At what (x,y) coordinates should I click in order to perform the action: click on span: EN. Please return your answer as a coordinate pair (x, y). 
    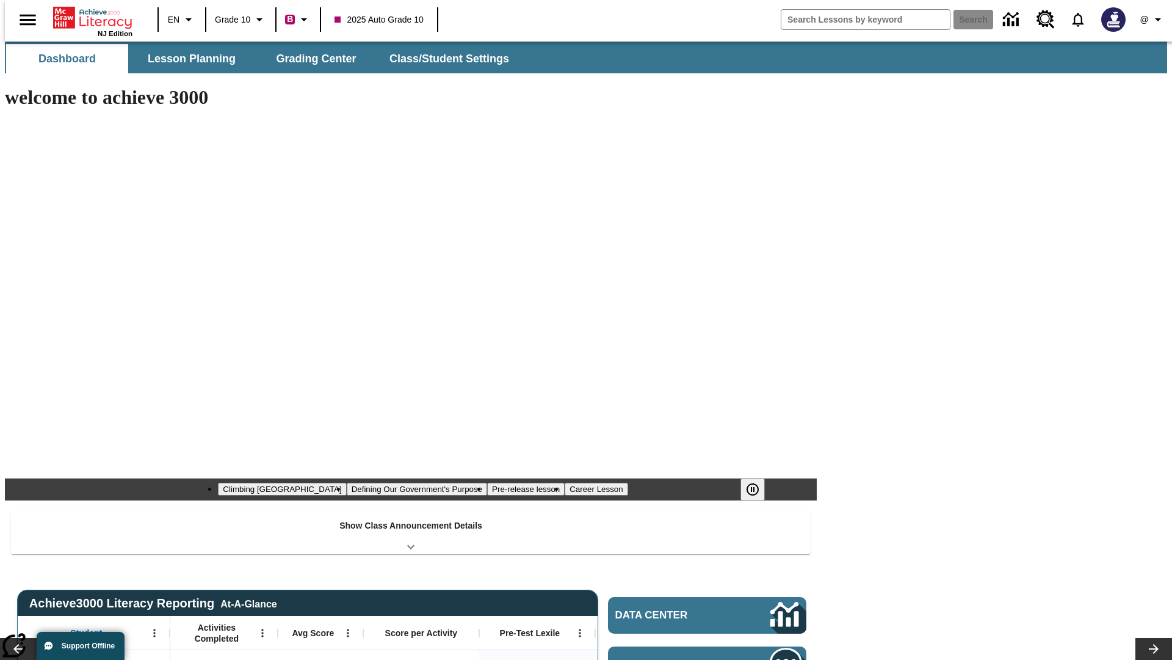
    Looking at the image, I should click on (173, 20).